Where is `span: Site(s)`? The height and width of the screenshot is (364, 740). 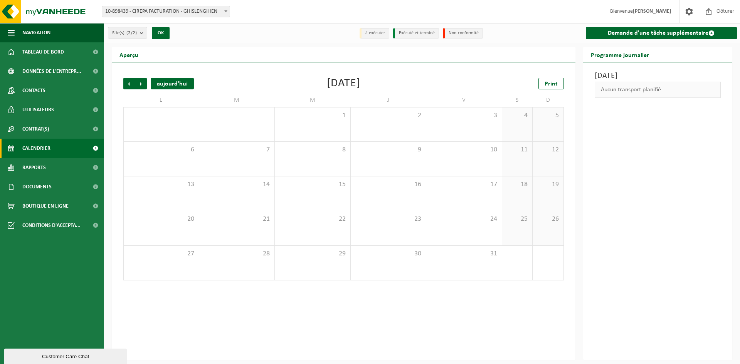 span: Site(s) is located at coordinates (124, 33).